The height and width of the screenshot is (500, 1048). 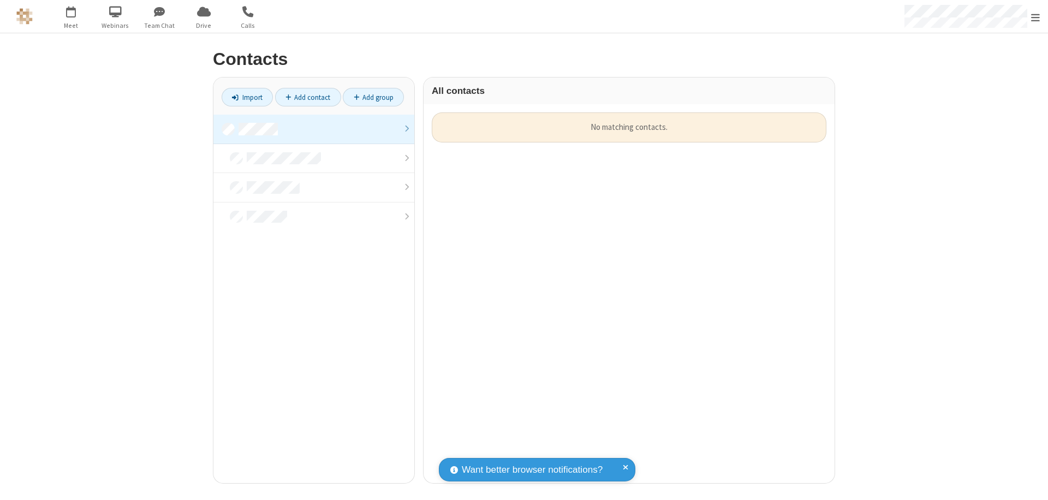 What do you see at coordinates (248, 26) in the screenshot?
I see `span: Calls` at bounding box center [248, 26].